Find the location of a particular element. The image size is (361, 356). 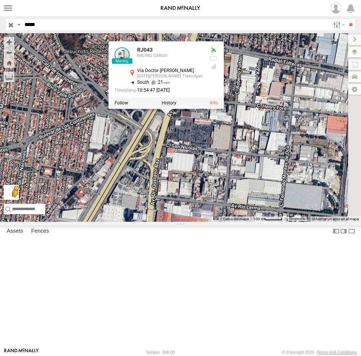

button: Combinaciones de teclas is located at coordinates (216, 218).